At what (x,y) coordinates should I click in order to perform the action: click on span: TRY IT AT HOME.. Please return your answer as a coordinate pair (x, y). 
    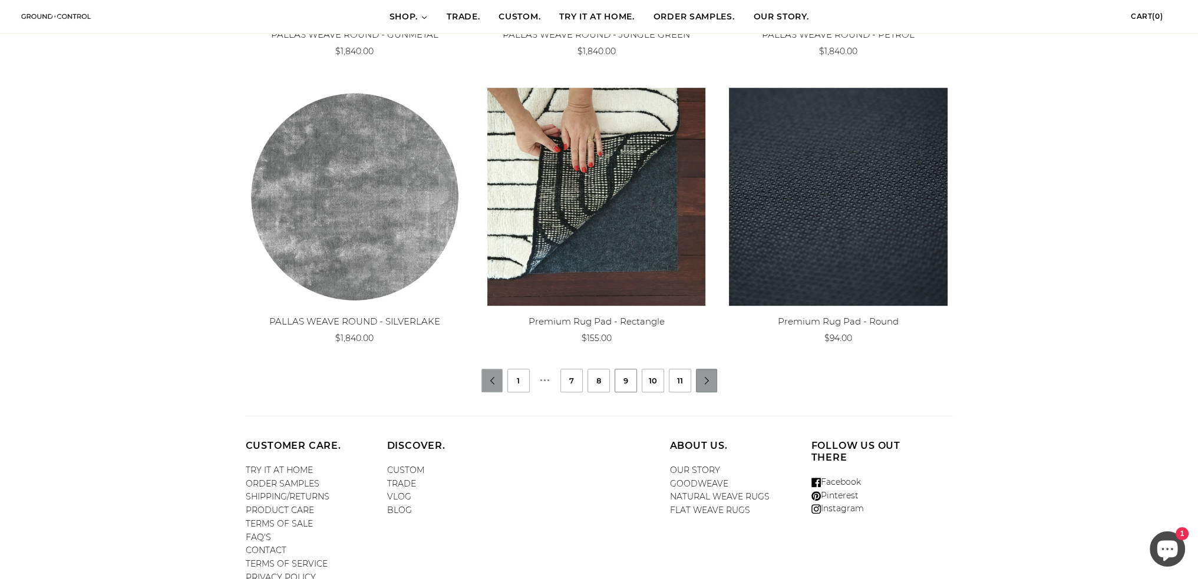
    Looking at the image, I should click on (597, 17).